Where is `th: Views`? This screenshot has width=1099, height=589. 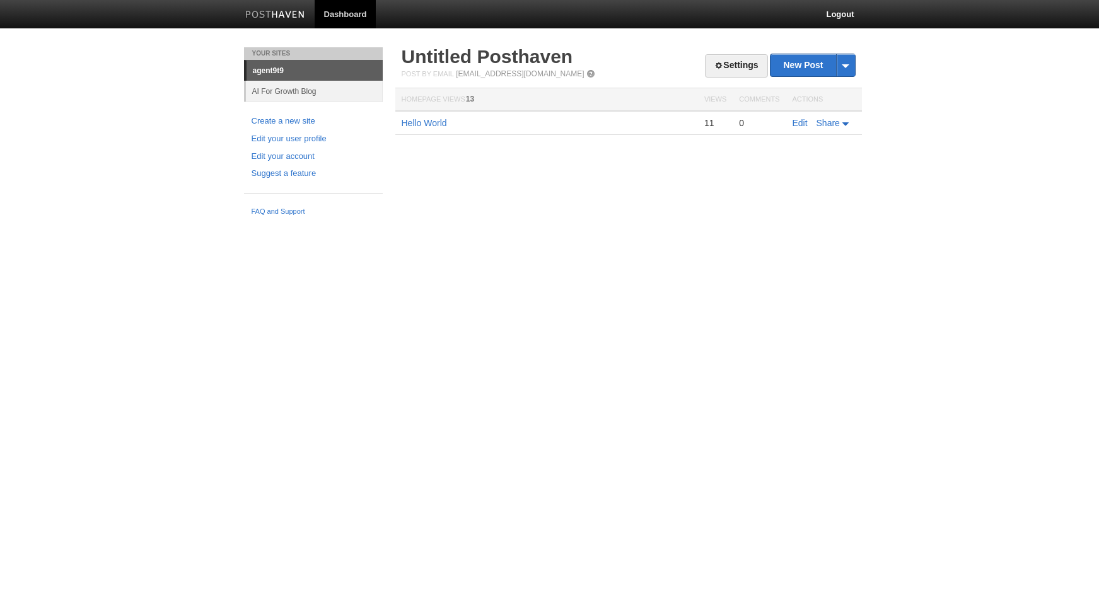 th: Views is located at coordinates (715, 100).